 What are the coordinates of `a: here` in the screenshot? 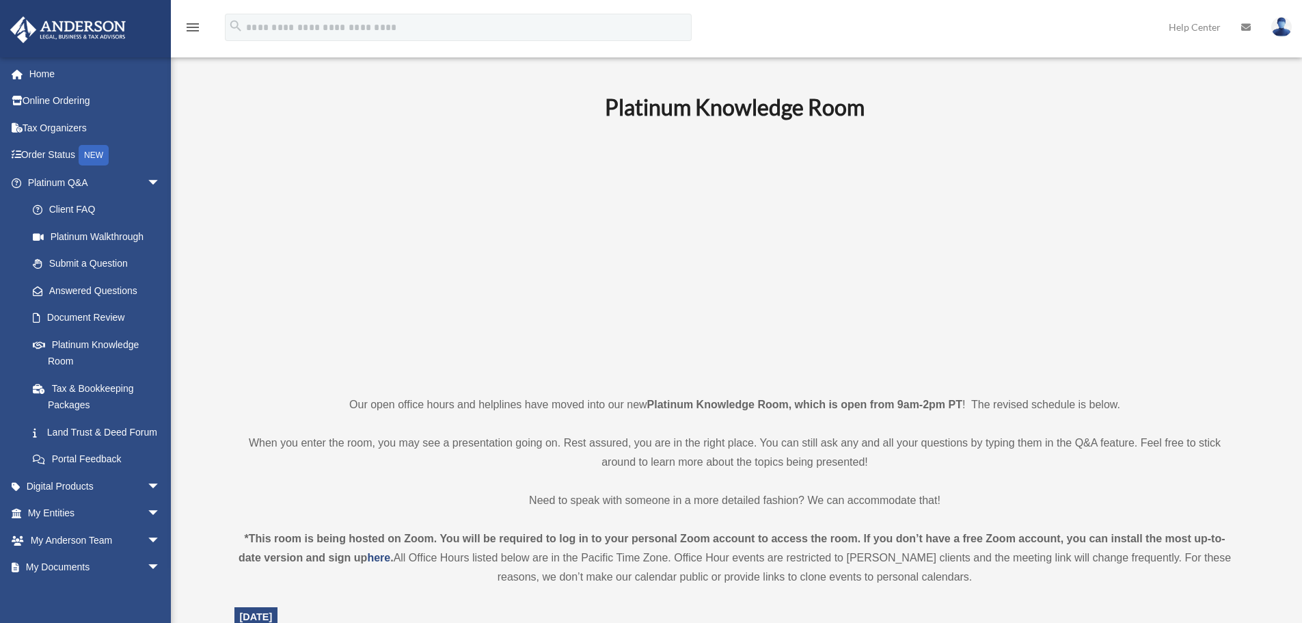 It's located at (379, 557).